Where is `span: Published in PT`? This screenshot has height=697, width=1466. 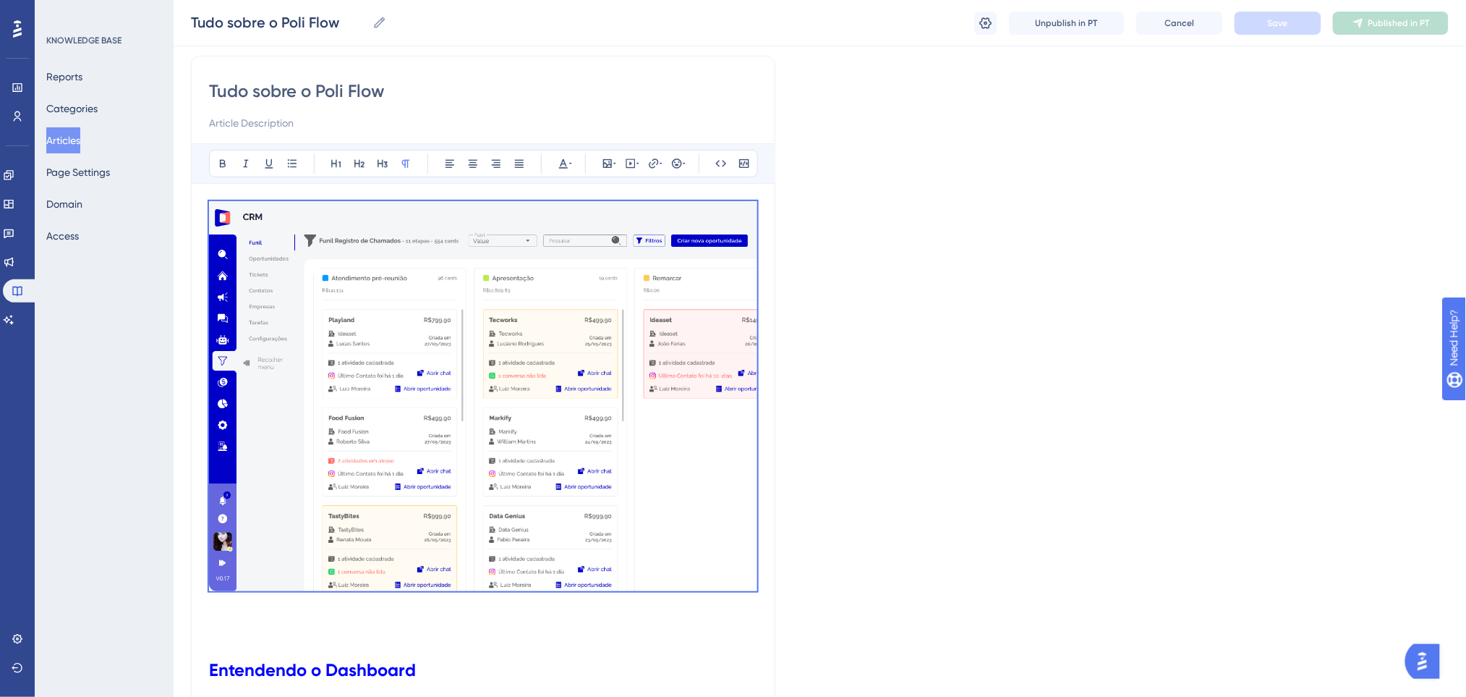
span: Published in PT is located at coordinates (1399, 23).